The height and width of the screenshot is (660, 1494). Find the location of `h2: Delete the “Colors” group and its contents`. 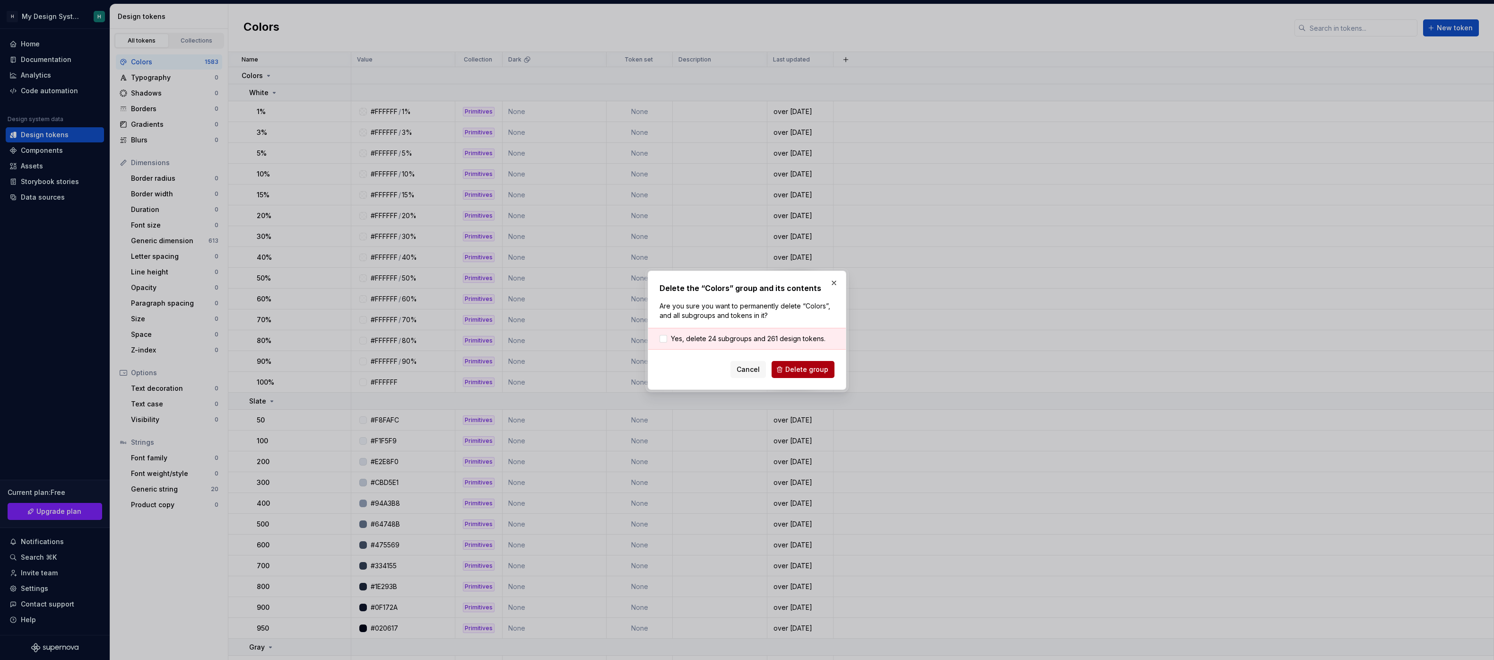

h2: Delete the “Colors” group and its contents is located at coordinates (747, 288).